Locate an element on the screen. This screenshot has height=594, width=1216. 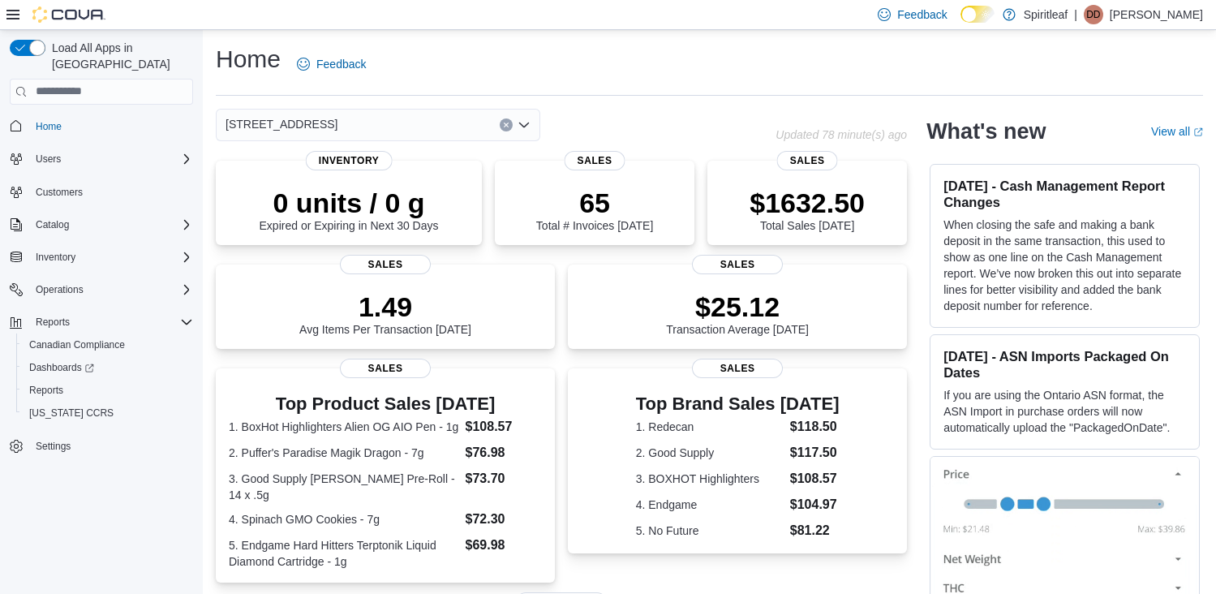
a: Settings is located at coordinates (53, 446).